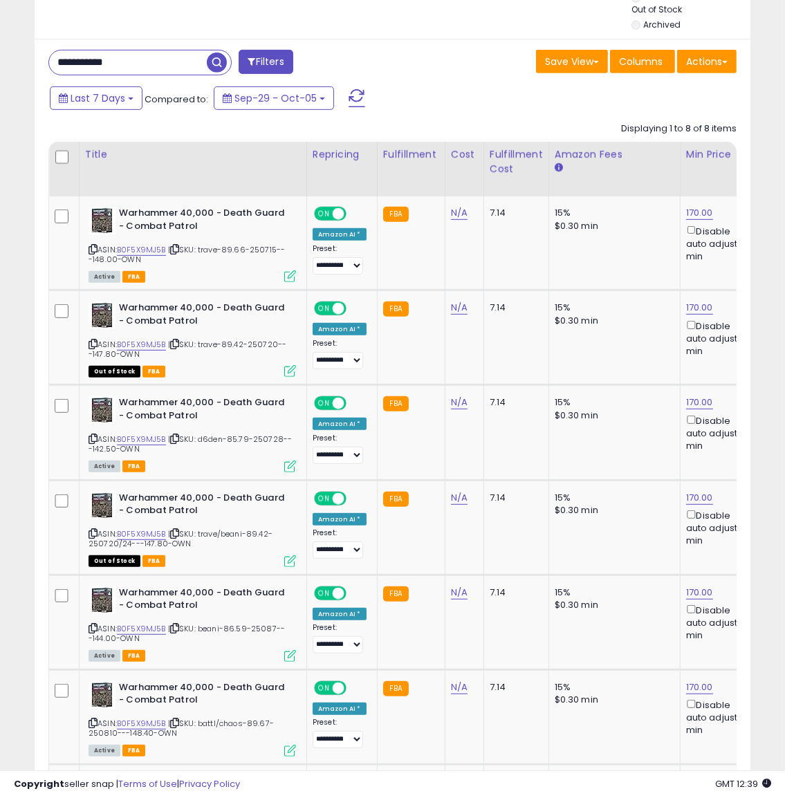  Describe the element at coordinates (662, 24) in the screenshot. I see `label: Archived` at that location.